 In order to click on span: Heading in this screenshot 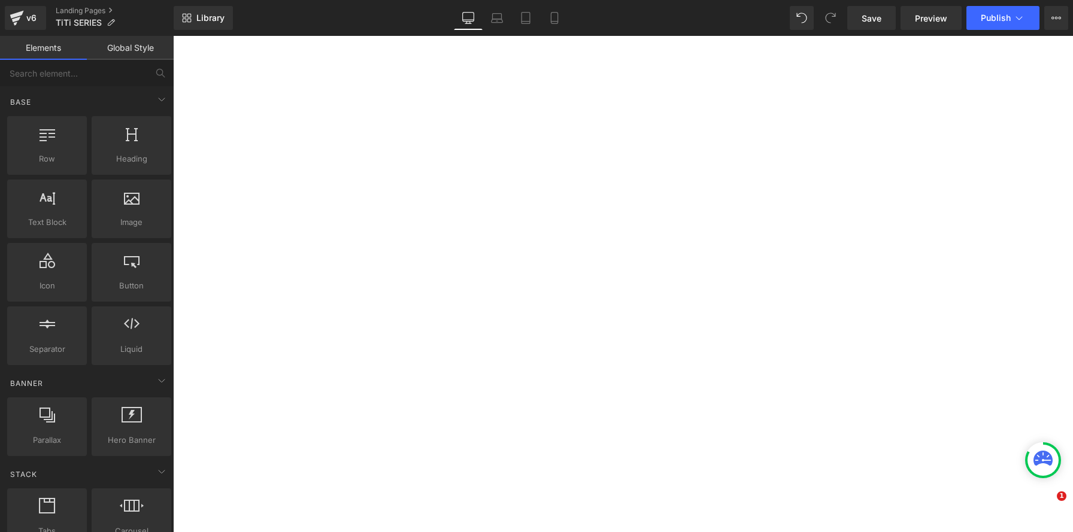, I will do `click(131, 159)`.